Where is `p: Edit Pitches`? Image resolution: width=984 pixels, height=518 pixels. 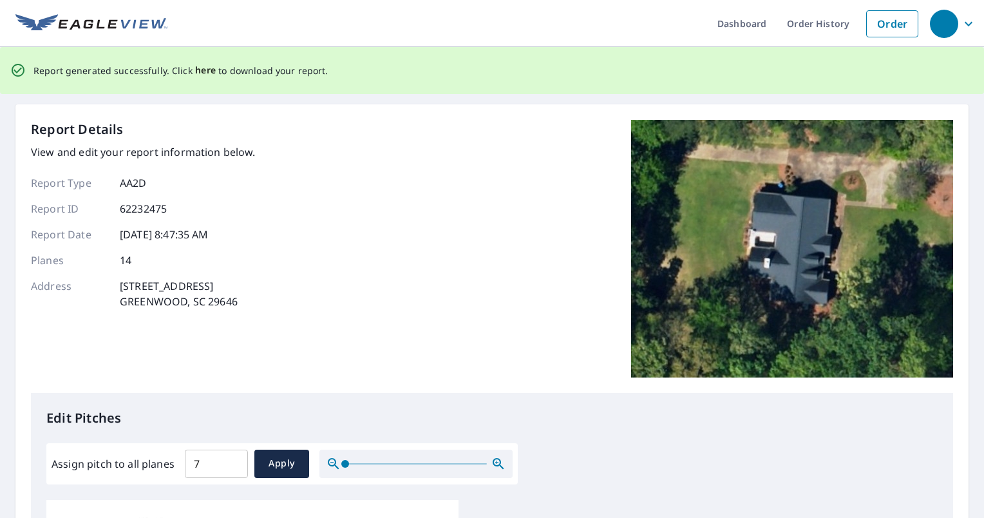
p: Edit Pitches is located at coordinates (492, 418).